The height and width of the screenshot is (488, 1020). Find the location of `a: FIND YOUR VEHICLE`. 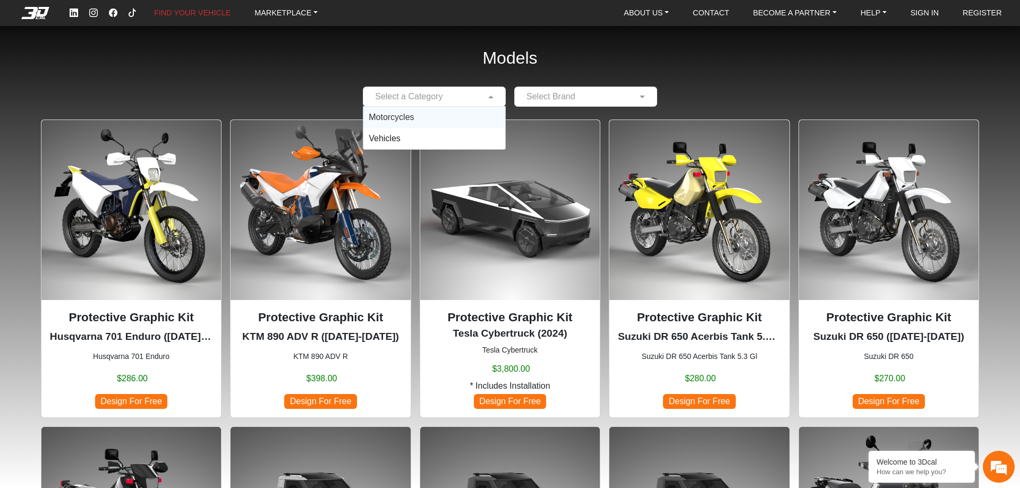

a: FIND YOUR VEHICLE is located at coordinates (192, 13).